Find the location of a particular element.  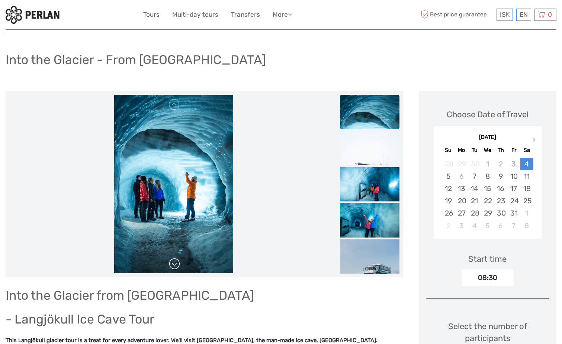

img: 56c4b3d4da864349951a8d5b452676bb_main_slider.jpeg is located at coordinates (174, 184).